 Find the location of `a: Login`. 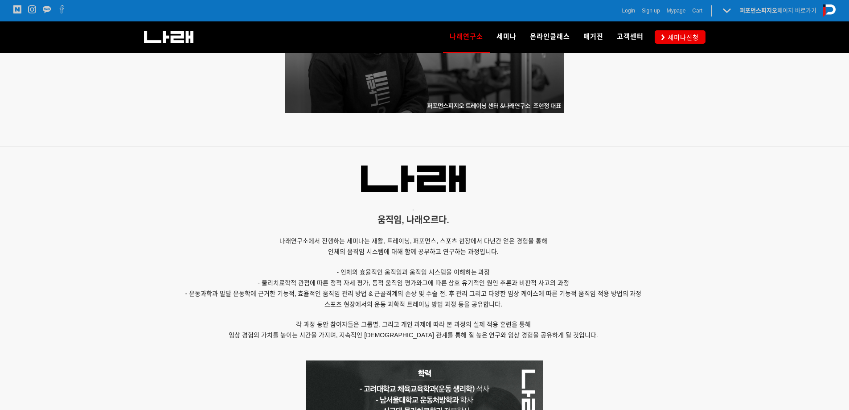

a: Login is located at coordinates (628, 11).